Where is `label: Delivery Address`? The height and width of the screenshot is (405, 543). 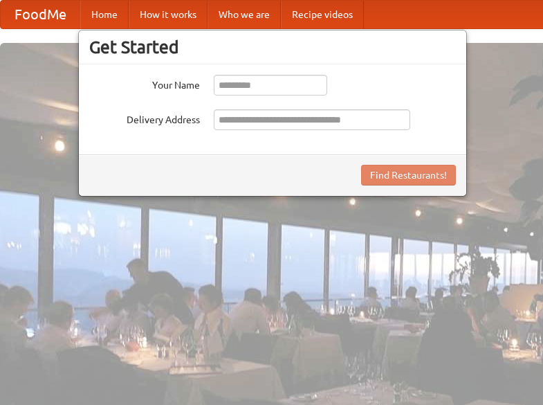 label: Delivery Address is located at coordinates (145, 118).